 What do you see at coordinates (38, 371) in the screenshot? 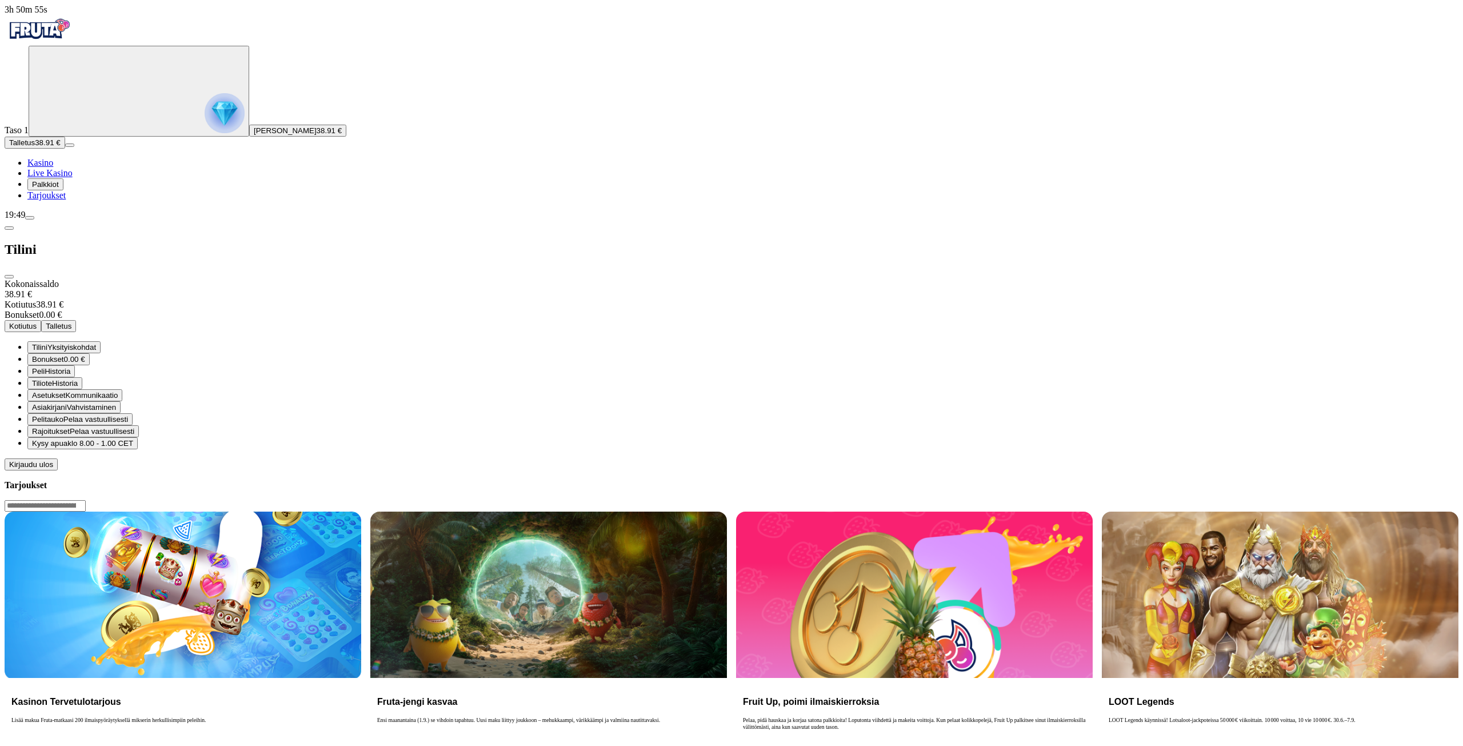
I see `span: Peli` at bounding box center [38, 371].